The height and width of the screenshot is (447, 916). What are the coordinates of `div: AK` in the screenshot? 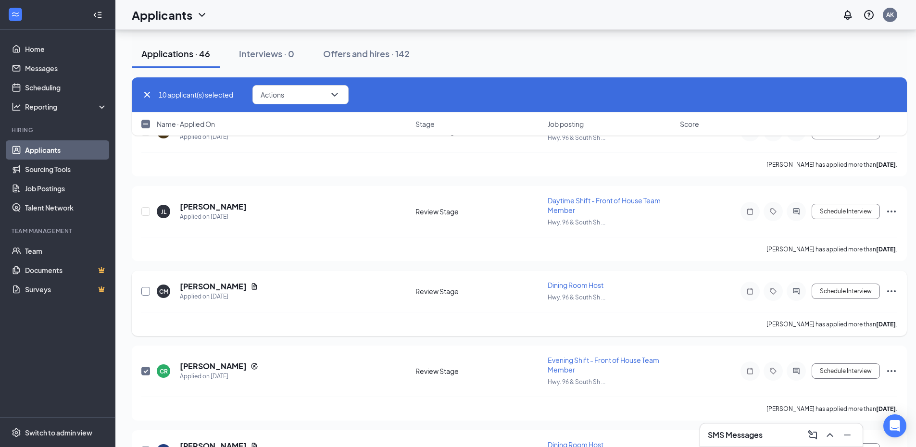 It's located at (890, 14).